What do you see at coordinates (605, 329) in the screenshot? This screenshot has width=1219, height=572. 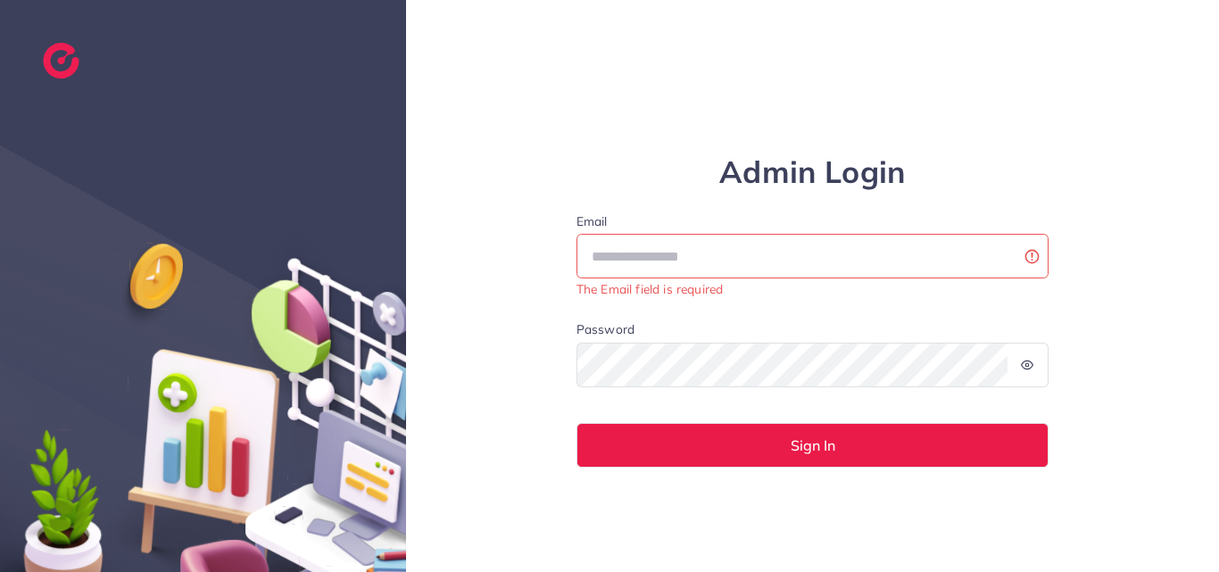 I see `label: Password` at bounding box center [605, 329].